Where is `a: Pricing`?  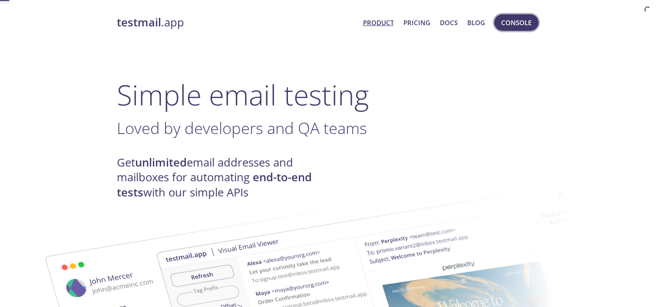 a: Pricing is located at coordinates (416, 23).